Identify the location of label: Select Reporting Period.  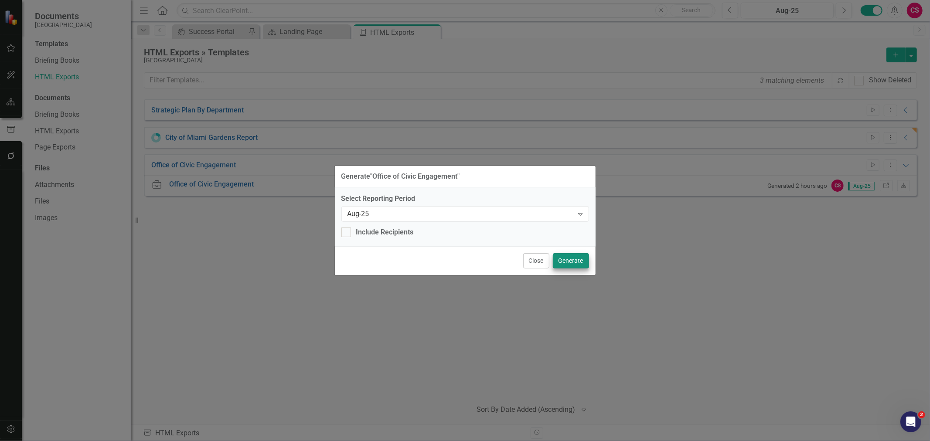
(465, 199).